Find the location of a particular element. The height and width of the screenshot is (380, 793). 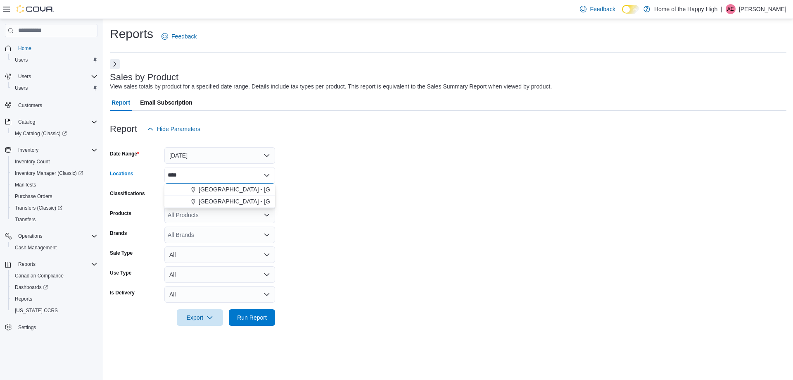

label: Classifications is located at coordinates (127, 193).